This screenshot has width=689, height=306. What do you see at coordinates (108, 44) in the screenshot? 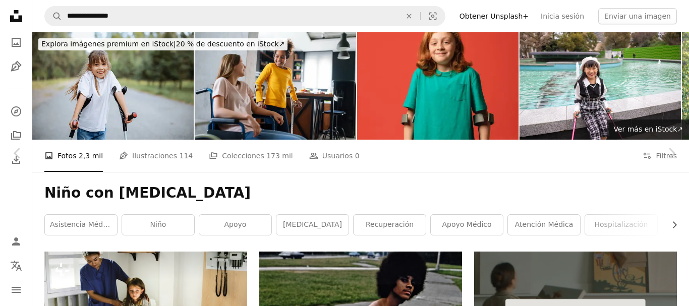
I see `span: Explora imágenes premium en iStock |` at bounding box center [108, 44].